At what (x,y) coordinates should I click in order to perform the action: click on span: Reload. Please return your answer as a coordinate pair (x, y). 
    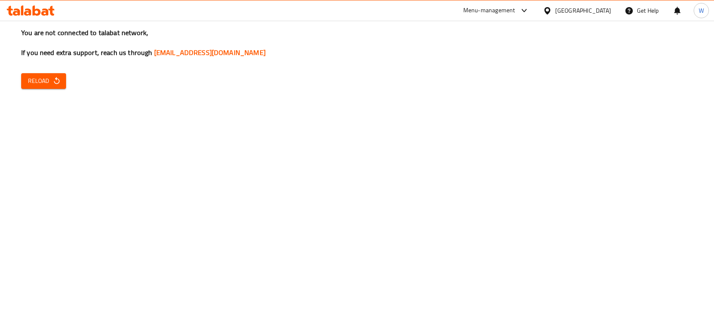
    Looking at the image, I should click on (44, 81).